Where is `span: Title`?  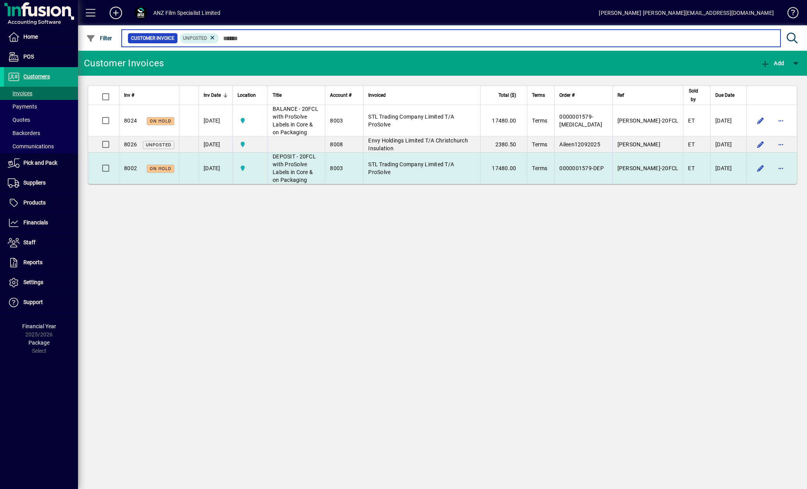
span: Title is located at coordinates (277, 95).